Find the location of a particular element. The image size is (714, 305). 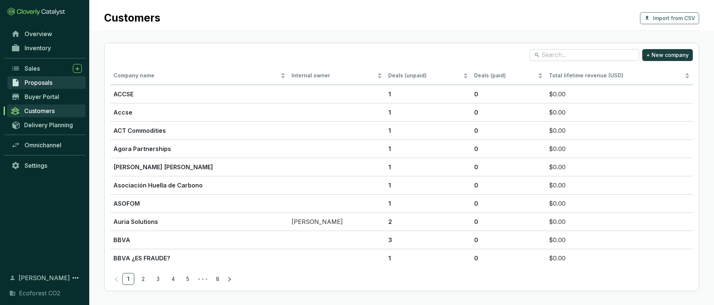

li: 5 is located at coordinates (188, 279).